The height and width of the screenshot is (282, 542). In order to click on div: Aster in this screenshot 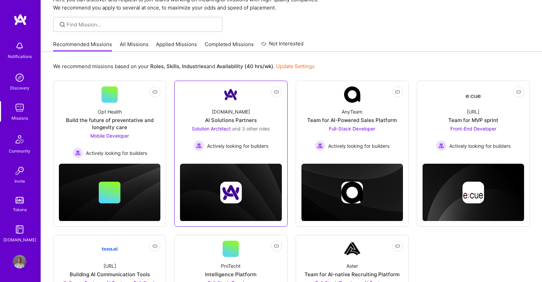, I will do `click(352, 265)`.